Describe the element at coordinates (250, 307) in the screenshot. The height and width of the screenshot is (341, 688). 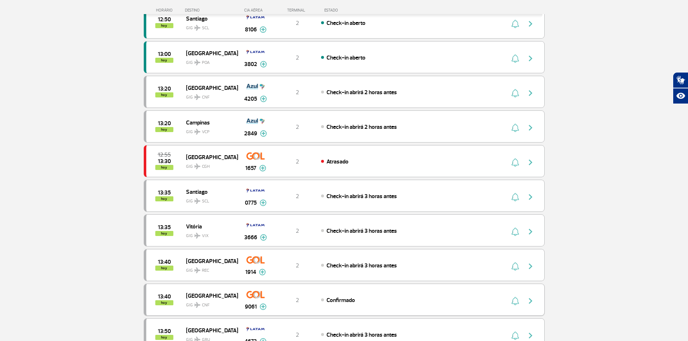
I see `span: 9061` at that location.